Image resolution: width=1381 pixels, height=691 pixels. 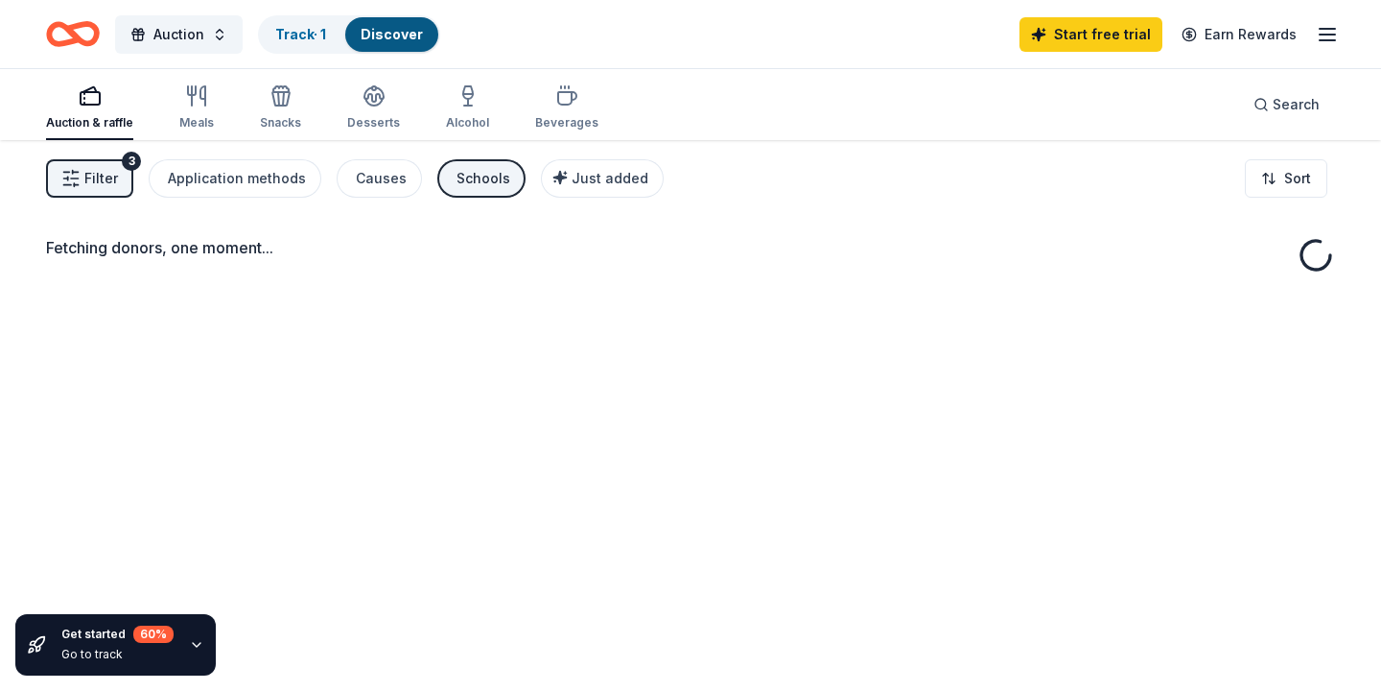 What do you see at coordinates (1298, 178) in the screenshot?
I see `span: Sort` at bounding box center [1298, 178].